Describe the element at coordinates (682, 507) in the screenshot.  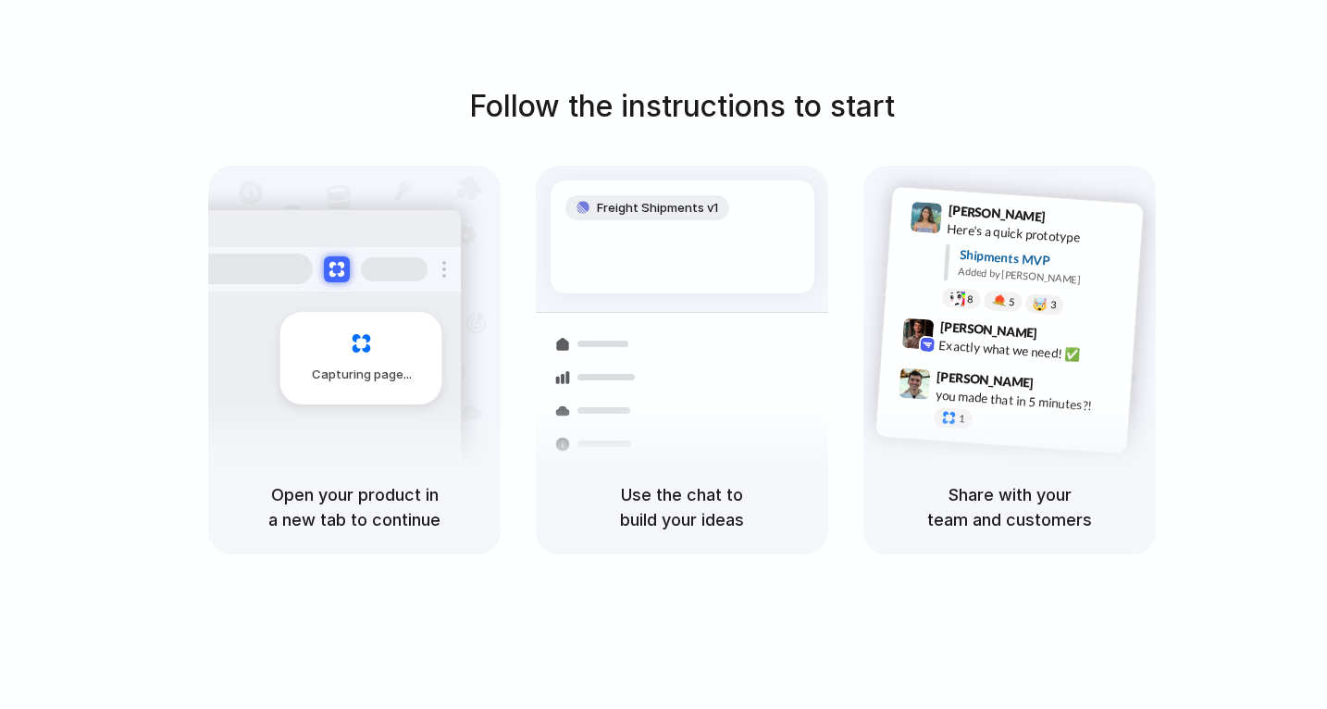
I see `h5: Use the chat to build your ideas` at that location.